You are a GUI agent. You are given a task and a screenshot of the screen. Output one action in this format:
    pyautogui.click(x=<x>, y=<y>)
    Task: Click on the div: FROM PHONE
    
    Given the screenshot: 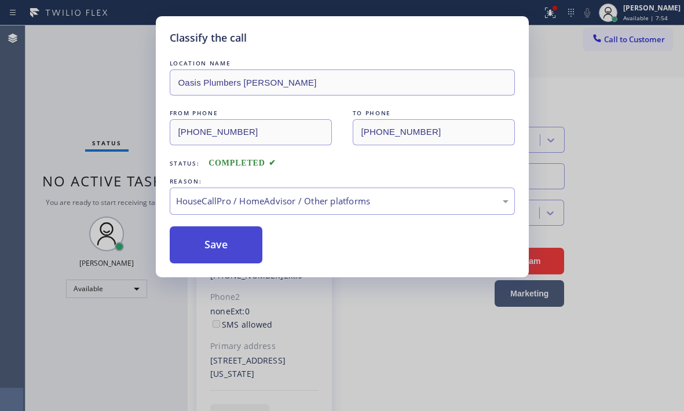 What is the action you would take?
    pyautogui.click(x=251, y=113)
    